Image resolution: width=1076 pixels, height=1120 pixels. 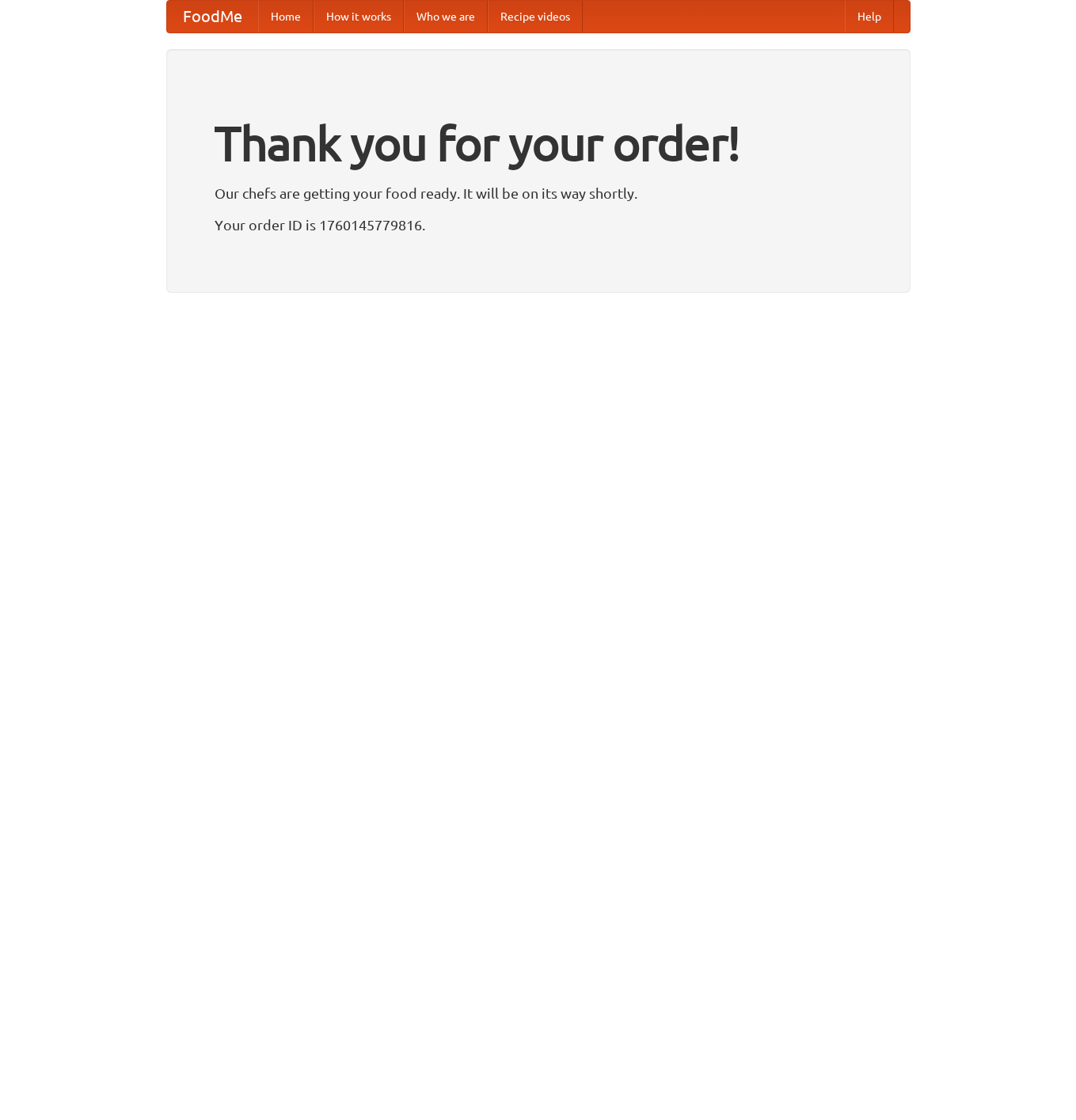 I want to click on a: How it works, so click(x=359, y=17).